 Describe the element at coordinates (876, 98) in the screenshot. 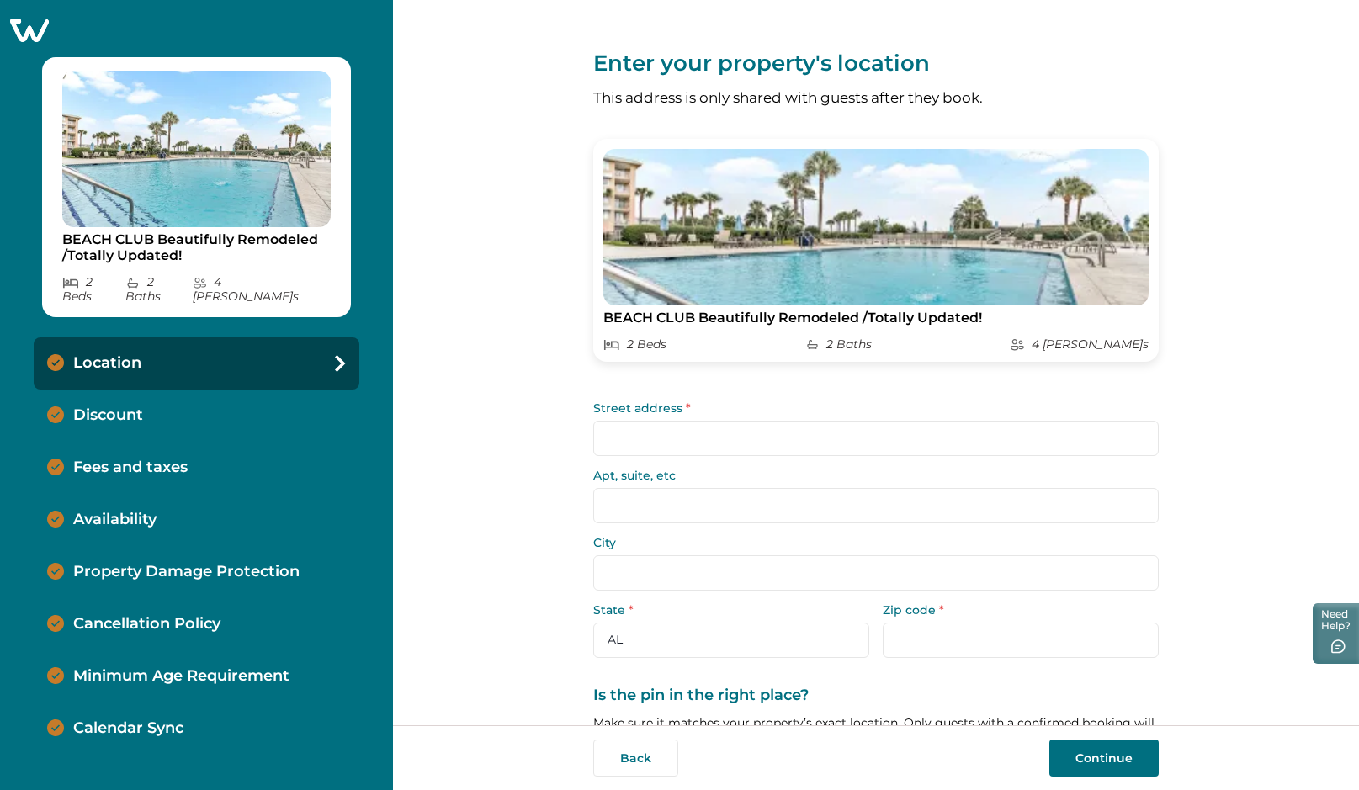

I see `p: This address is only shared with guests after they book.` at that location.